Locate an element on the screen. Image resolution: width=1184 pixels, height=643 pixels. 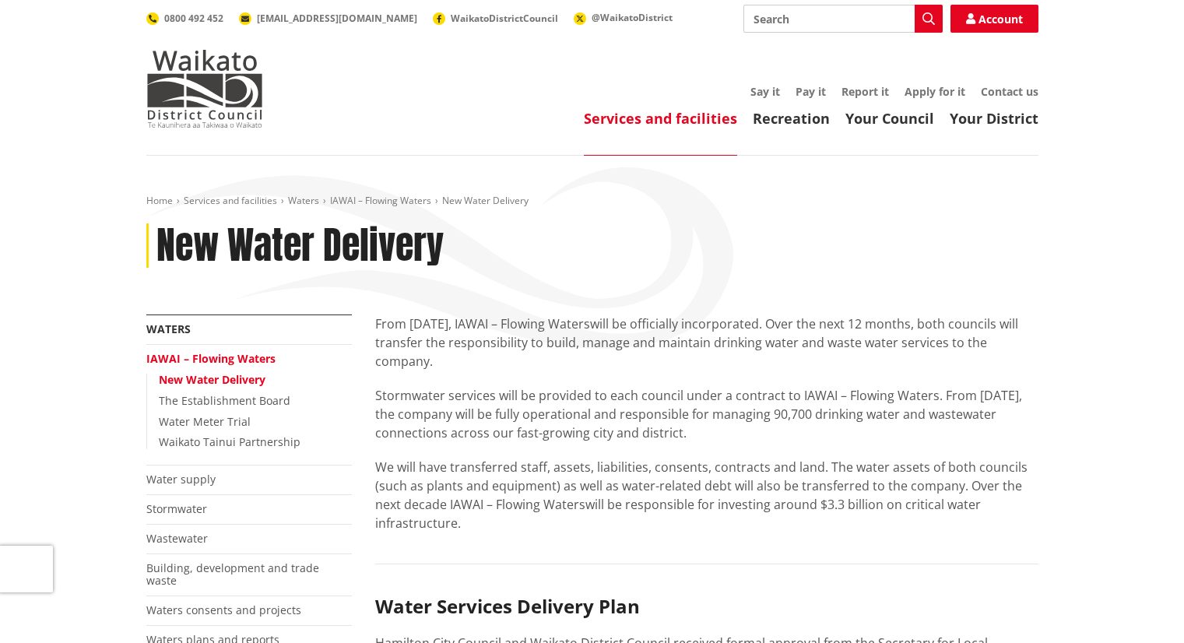
a: Contact us is located at coordinates (1009, 91).